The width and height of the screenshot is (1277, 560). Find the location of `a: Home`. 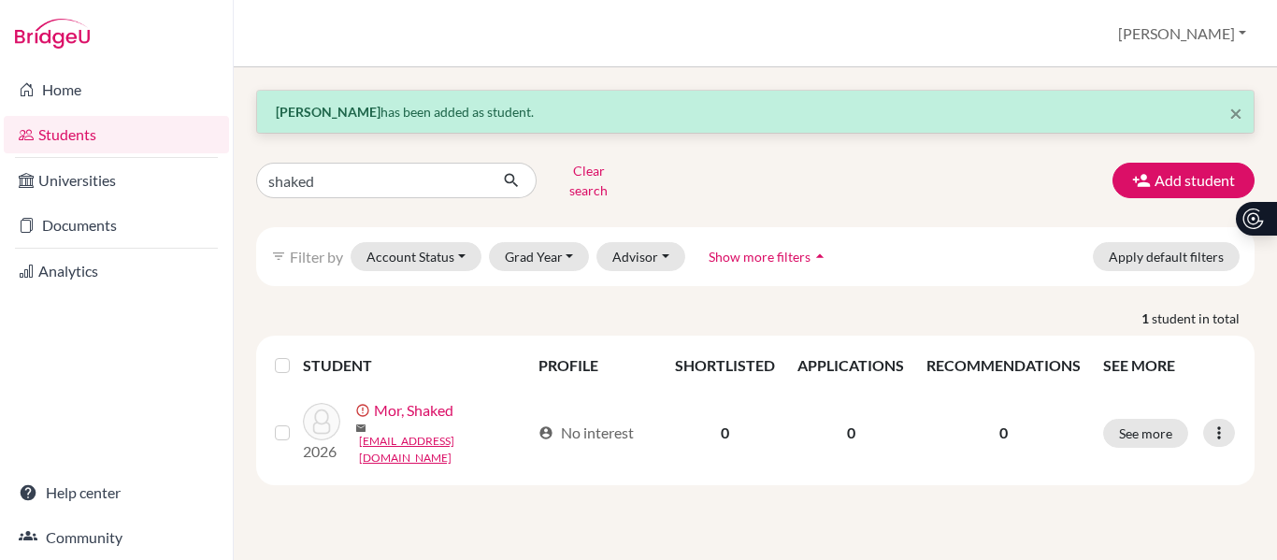

a: Home is located at coordinates (116, 90).